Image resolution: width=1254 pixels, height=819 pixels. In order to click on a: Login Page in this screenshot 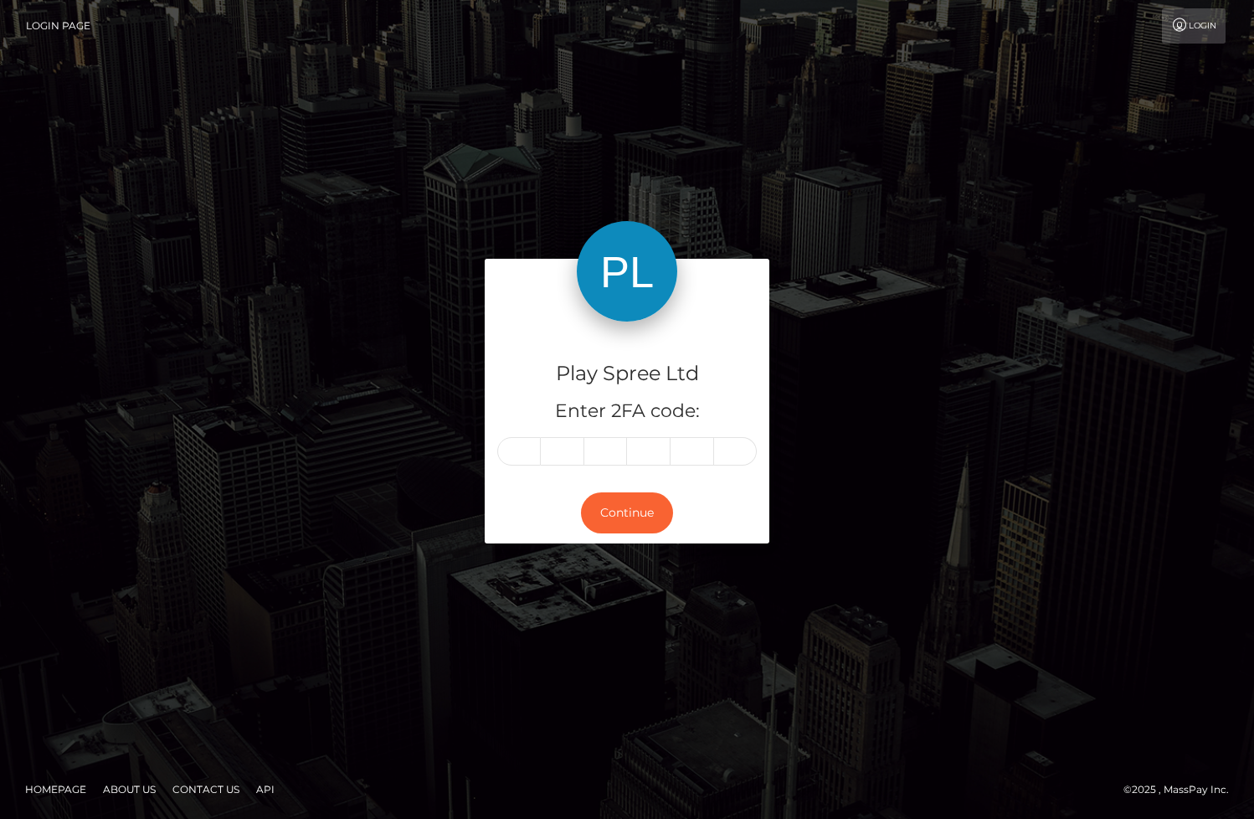, I will do `click(58, 26)`.